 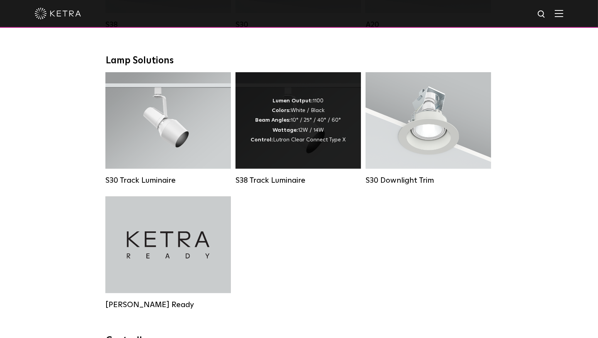 What do you see at coordinates (168, 128) in the screenshot?
I see `a: S30 Track Luminaire Lumen Output:1100Colors:White / BlackBeam Angles:15° / 25° / 40° / 60° / 90°W...` at bounding box center [168, 128].